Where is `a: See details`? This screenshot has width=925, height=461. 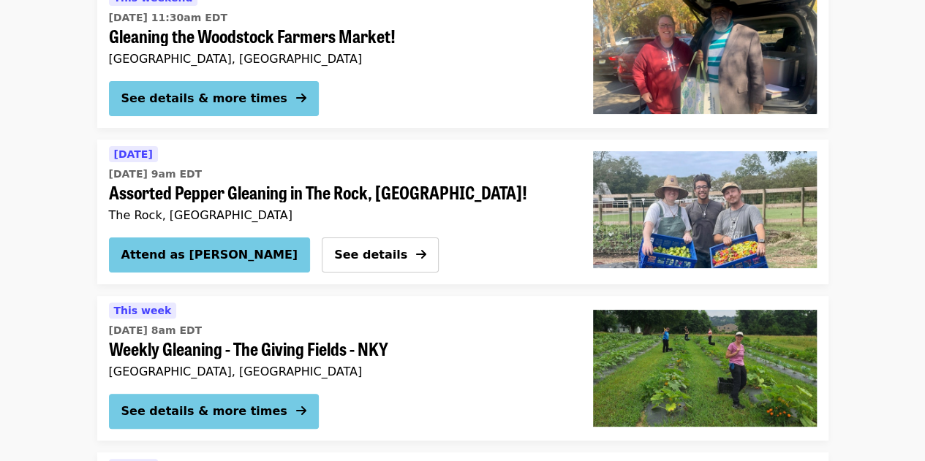 a: See details is located at coordinates (380, 255).